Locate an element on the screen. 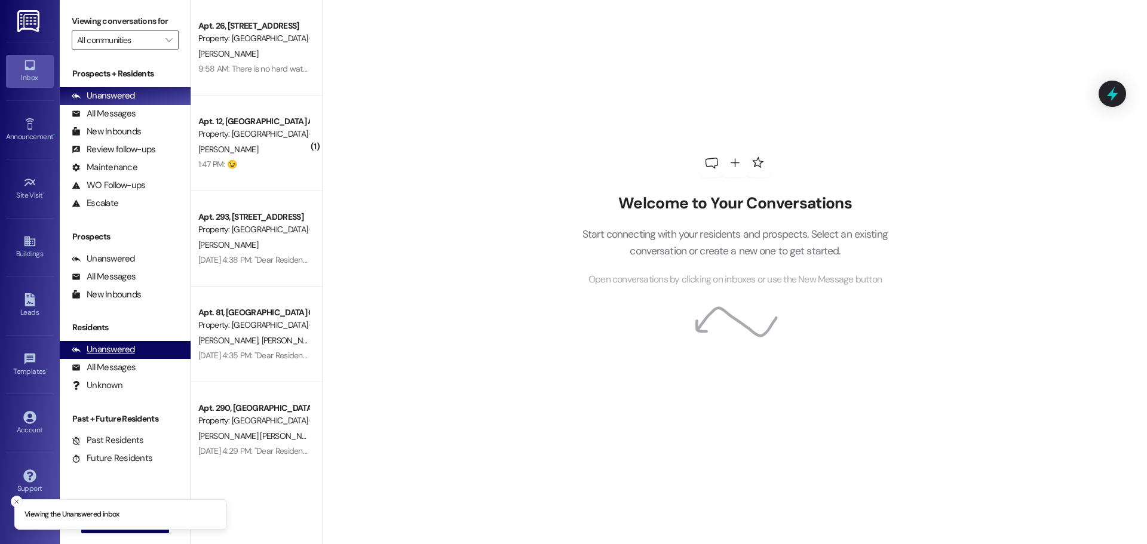 The image size is (1147, 544). div: Prospects is located at coordinates (125, 237).